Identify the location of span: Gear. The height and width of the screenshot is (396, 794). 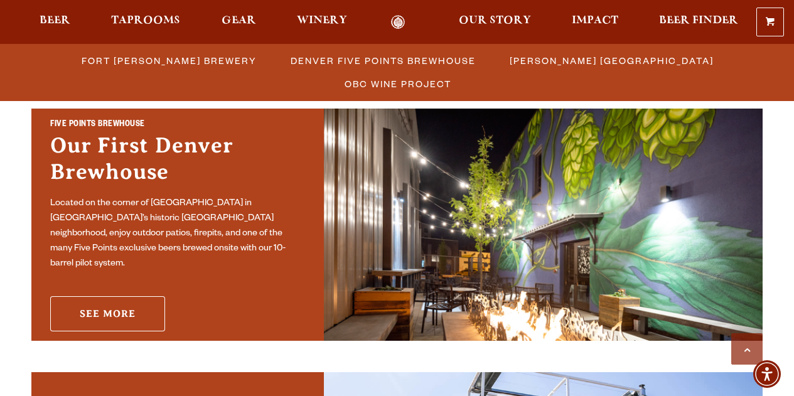
(238, 21).